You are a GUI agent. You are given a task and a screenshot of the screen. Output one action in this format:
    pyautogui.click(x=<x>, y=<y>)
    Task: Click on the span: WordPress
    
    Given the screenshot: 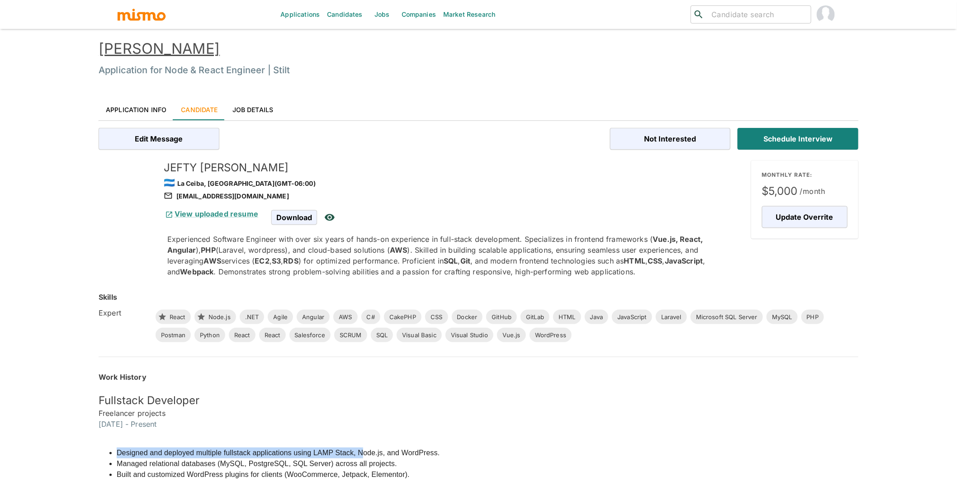 What is the action you would take?
    pyautogui.click(x=550, y=336)
    